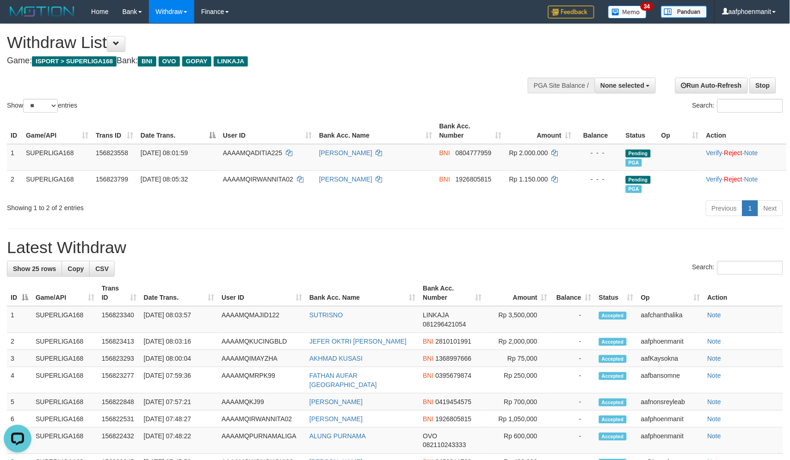  I want to click on th: Op: activate to sort column ascending, so click(670, 293).